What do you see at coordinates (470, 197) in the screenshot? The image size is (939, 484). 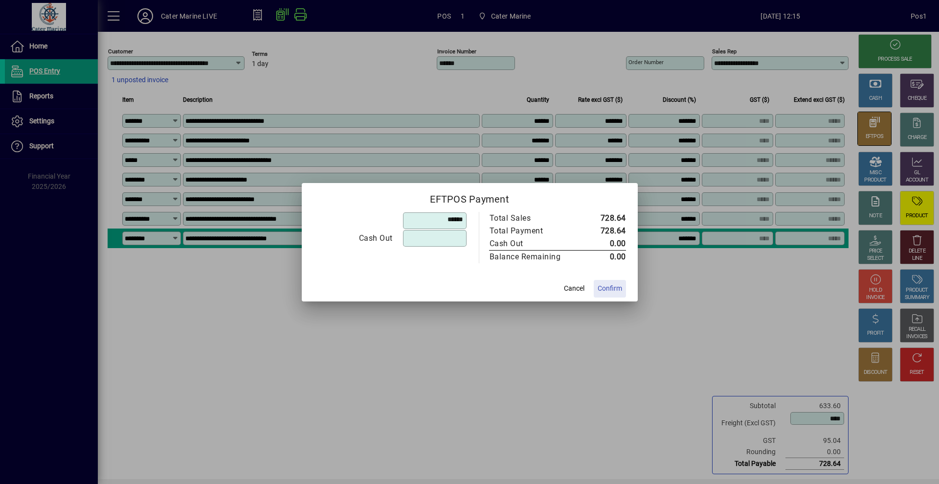 I see `h2: EFTPOS Payment` at bounding box center [470, 197].